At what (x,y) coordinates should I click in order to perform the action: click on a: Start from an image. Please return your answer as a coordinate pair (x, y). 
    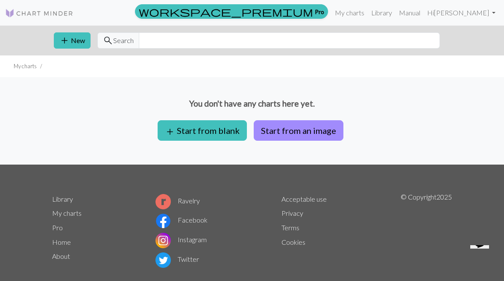
    Looking at the image, I should click on (299, 129).